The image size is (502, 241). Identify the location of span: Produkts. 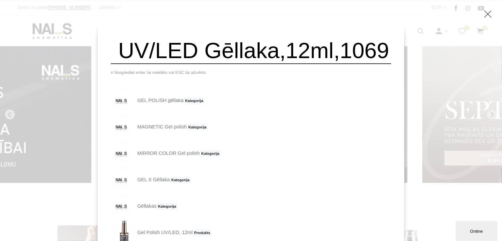
(202, 233).